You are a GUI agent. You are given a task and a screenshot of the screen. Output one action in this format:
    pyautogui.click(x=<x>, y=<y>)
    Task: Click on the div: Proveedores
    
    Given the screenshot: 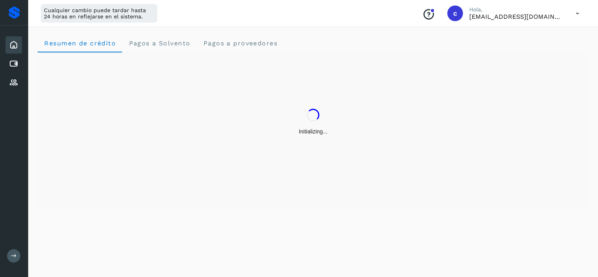 What is the action you would take?
    pyautogui.click(x=14, y=83)
    